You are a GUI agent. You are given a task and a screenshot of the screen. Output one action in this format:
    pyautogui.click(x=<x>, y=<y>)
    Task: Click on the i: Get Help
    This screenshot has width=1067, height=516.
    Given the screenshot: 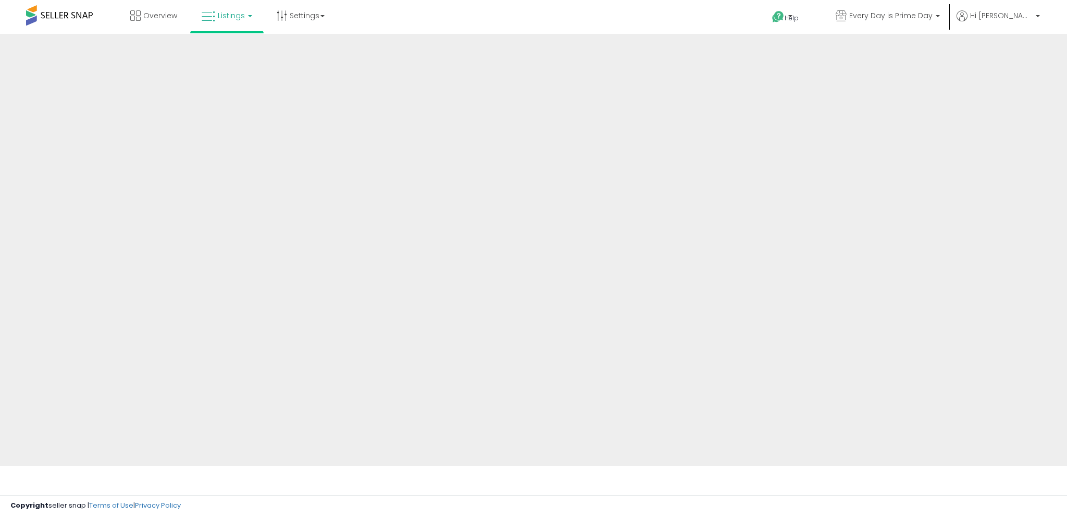 What is the action you would take?
    pyautogui.click(x=778, y=17)
    